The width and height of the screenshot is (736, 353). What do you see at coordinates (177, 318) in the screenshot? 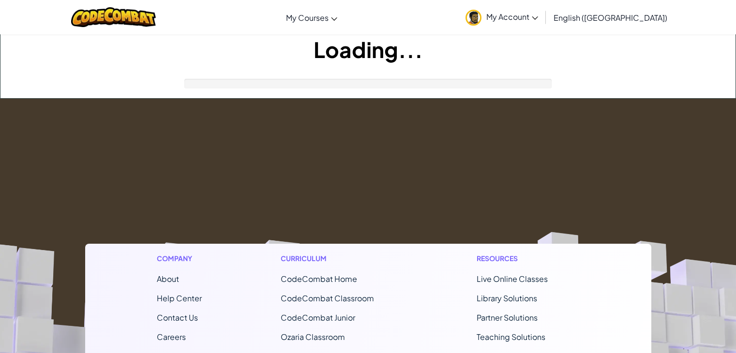
I see `span: Contact Us` at bounding box center [177, 318].